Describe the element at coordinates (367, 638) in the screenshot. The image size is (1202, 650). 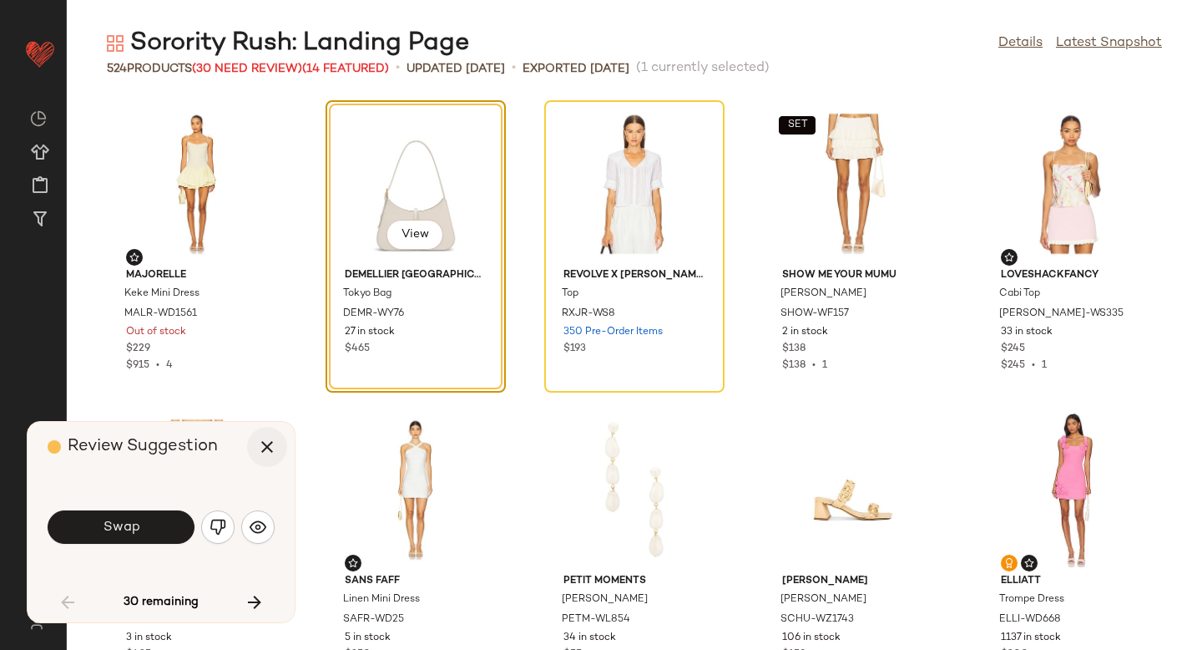
I see `span: 5 in stock` at that location.